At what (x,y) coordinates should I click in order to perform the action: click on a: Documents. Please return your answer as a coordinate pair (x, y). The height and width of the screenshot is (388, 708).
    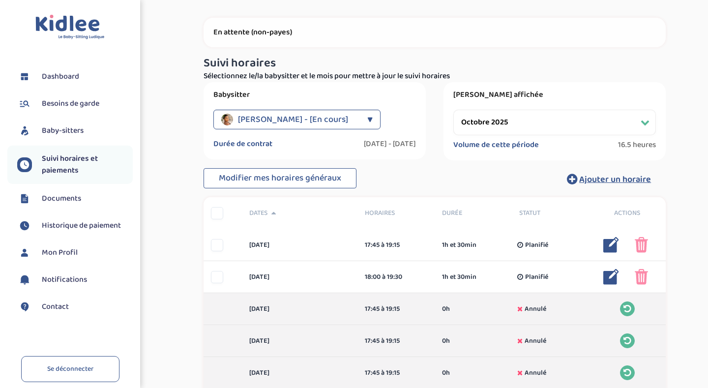
    Looking at the image, I should click on (75, 199).